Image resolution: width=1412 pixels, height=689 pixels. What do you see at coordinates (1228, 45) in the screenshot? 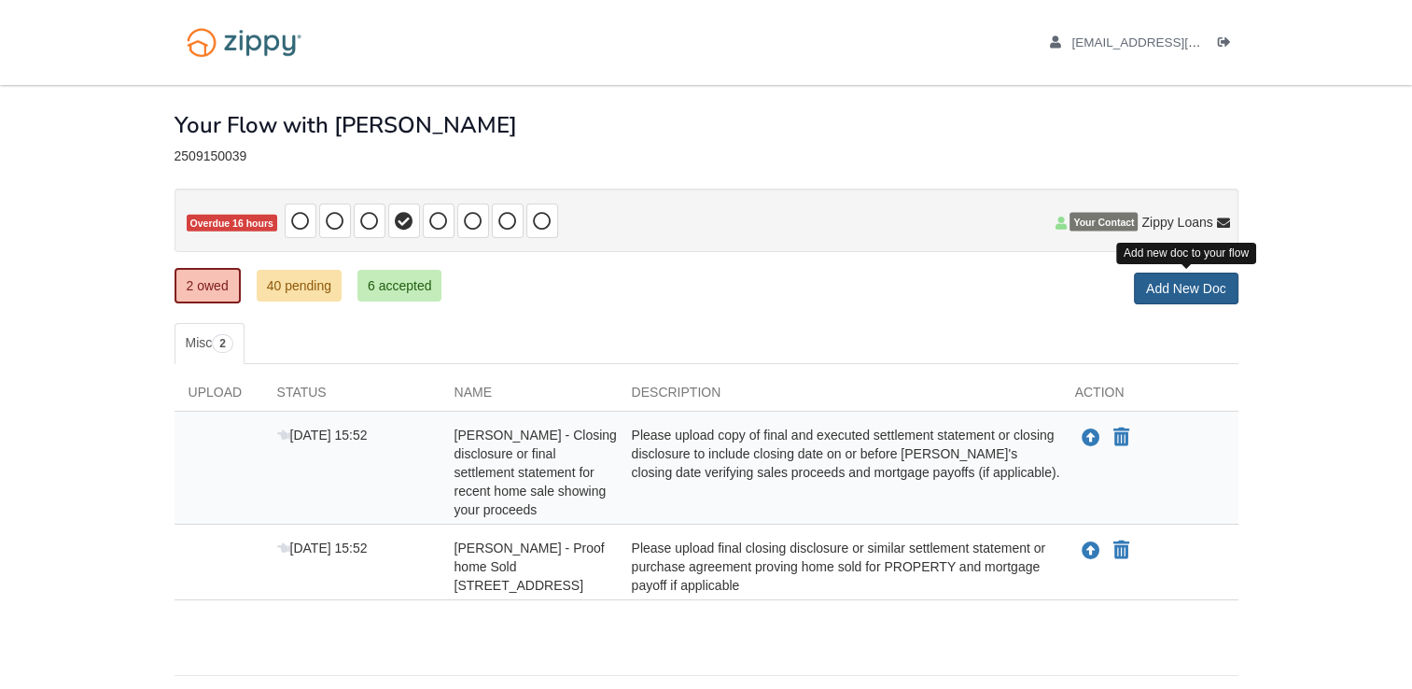
I see `a: Log out` at bounding box center [1228, 45].